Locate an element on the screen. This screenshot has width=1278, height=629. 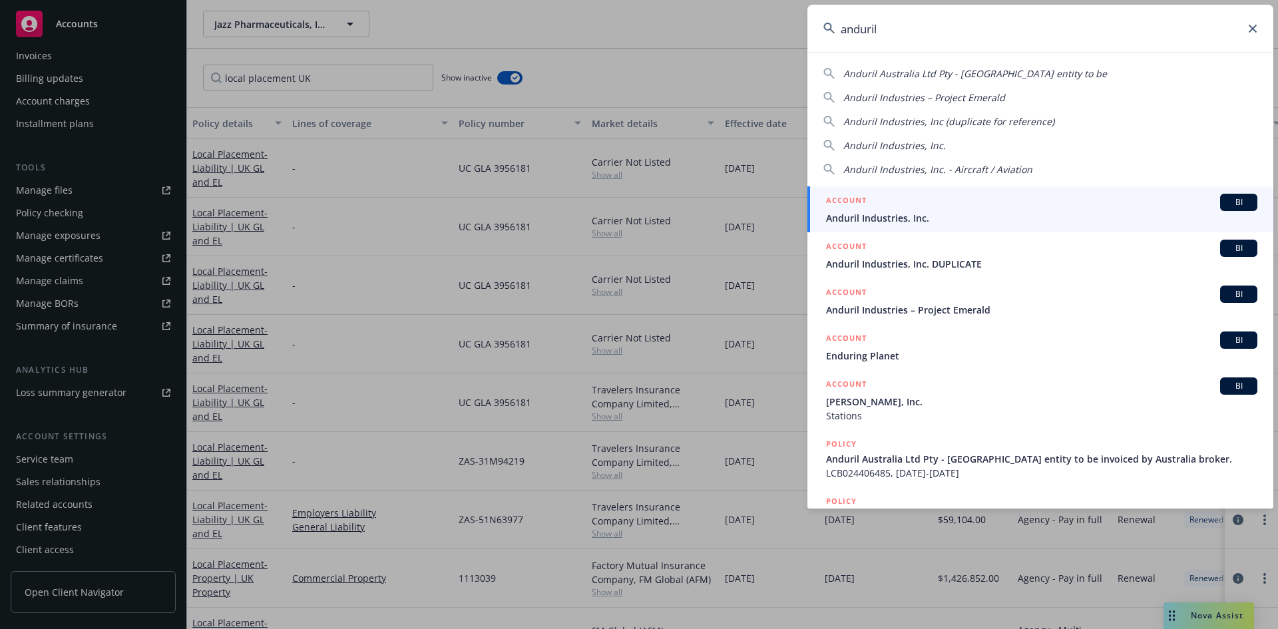
a: POLICY is located at coordinates (1040, 516).